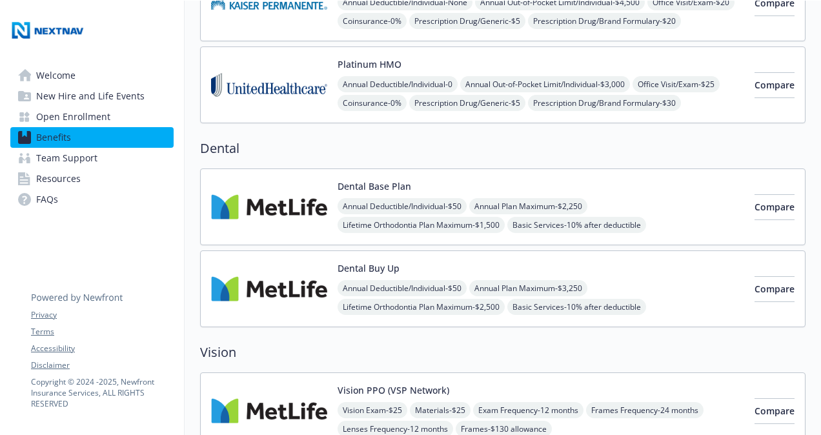 Image resolution: width=821 pixels, height=435 pixels. I want to click on span: Frames Frequency - 24 months, so click(645, 410).